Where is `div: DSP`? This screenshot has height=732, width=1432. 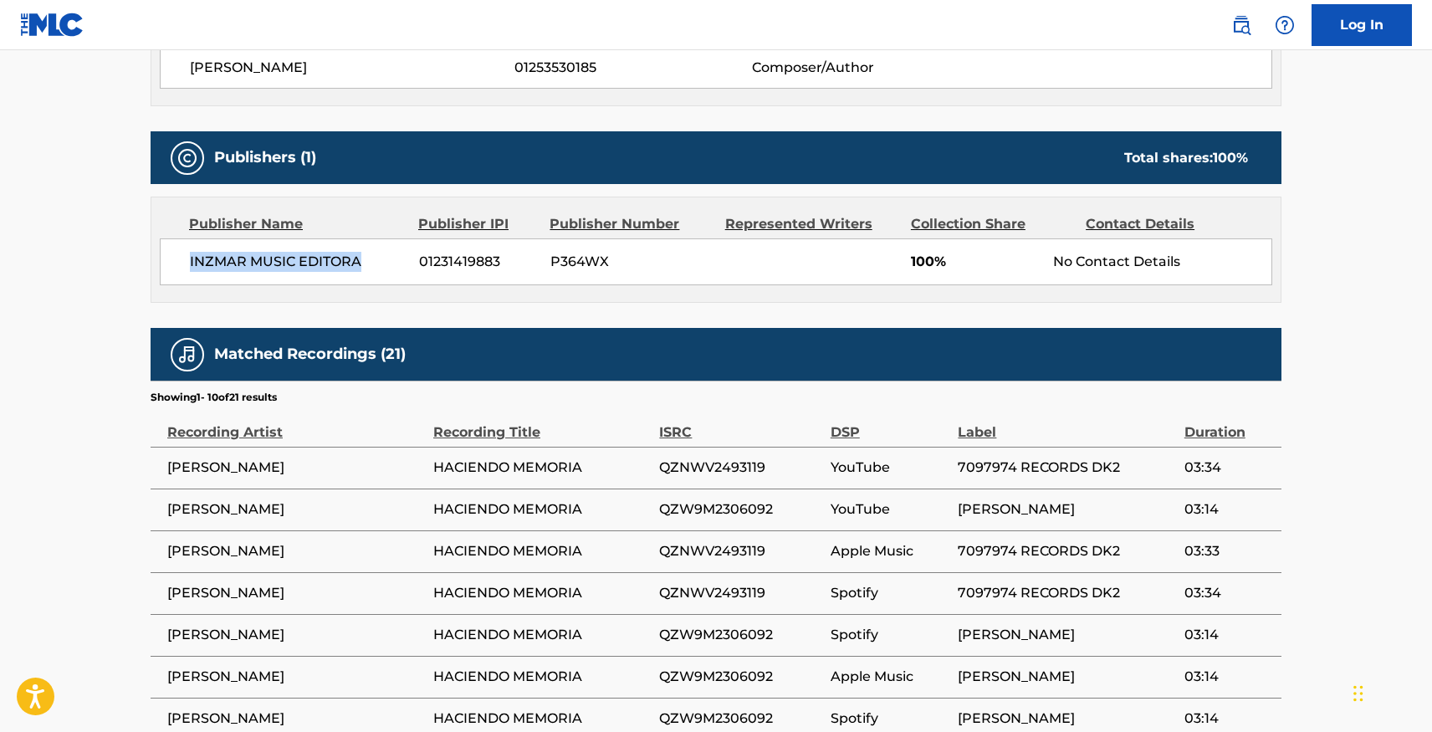
div: DSP is located at coordinates (890, 423).